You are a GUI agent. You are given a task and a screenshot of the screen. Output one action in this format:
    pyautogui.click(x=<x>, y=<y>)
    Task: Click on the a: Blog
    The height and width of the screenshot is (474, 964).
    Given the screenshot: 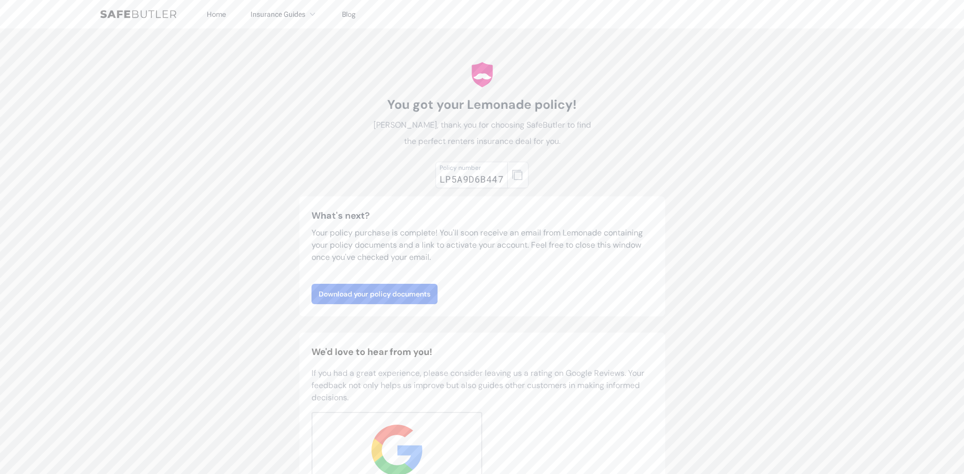 What is the action you would take?
    pyautogui.click(x=349, y=14)
    